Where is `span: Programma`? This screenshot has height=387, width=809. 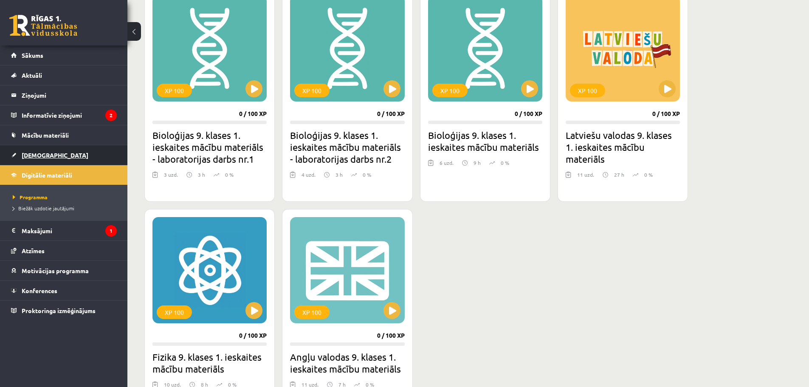 span: Programma is located at coordinates (30, 197).